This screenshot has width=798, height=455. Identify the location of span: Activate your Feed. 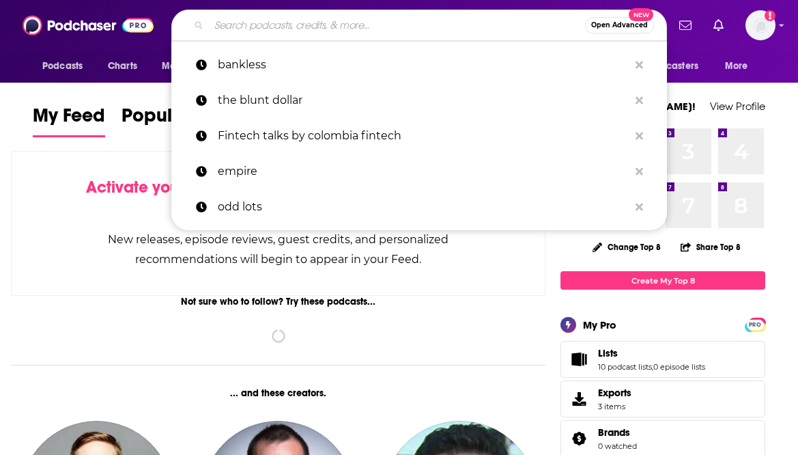
(156, 187).